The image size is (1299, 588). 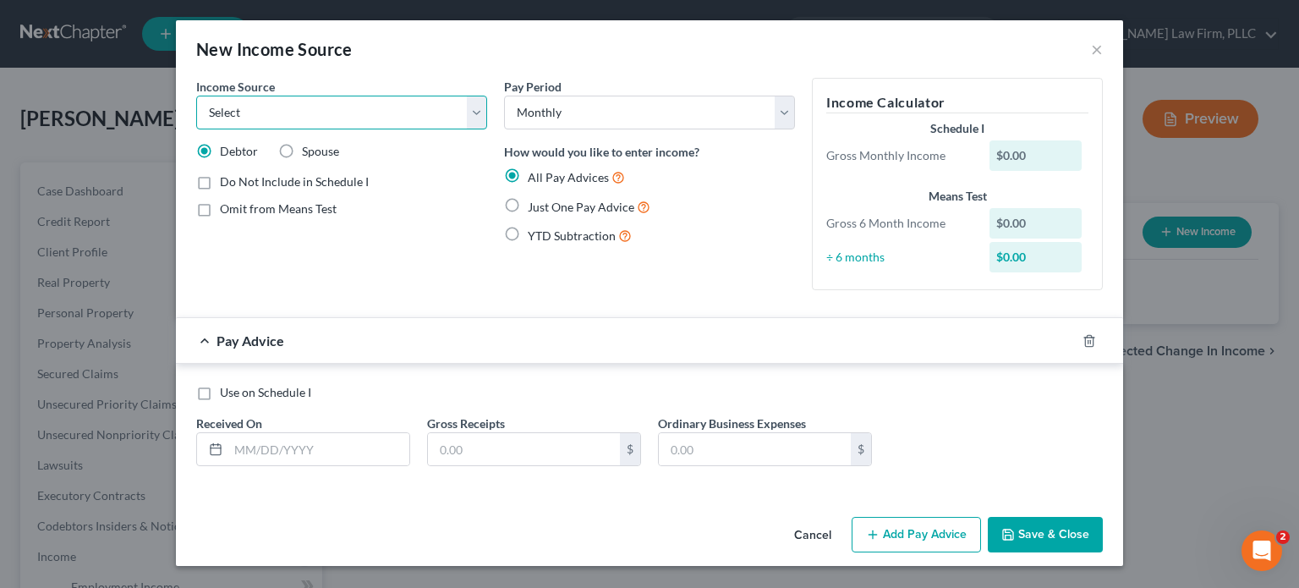 I want to click on div: Schedule I, so click(x=957, y=129).